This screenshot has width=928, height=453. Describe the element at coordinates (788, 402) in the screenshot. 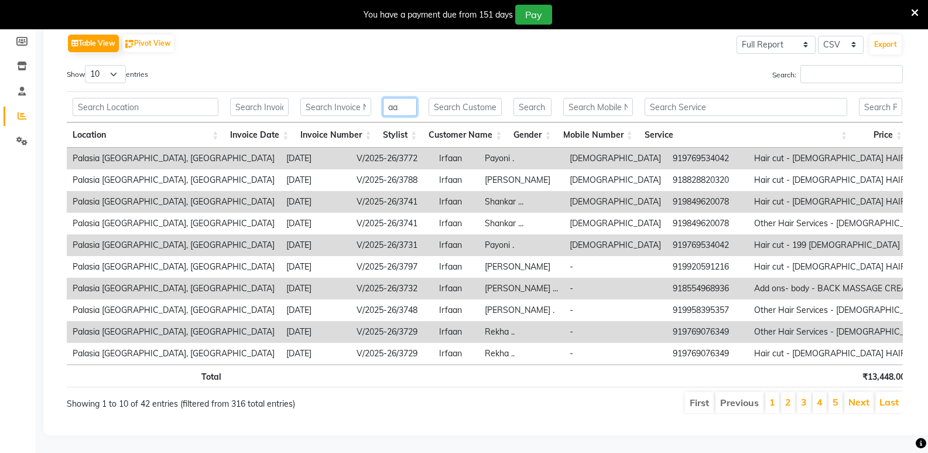

I see `a: 2` at that location.